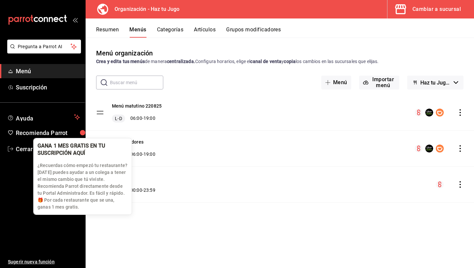 The height and width of the screenshot is (268, 474). What do you see at coordinates (121, 61) in the screenshot?
I see `strong: Crea y edita tus menús` at bounding box center [121, 61].